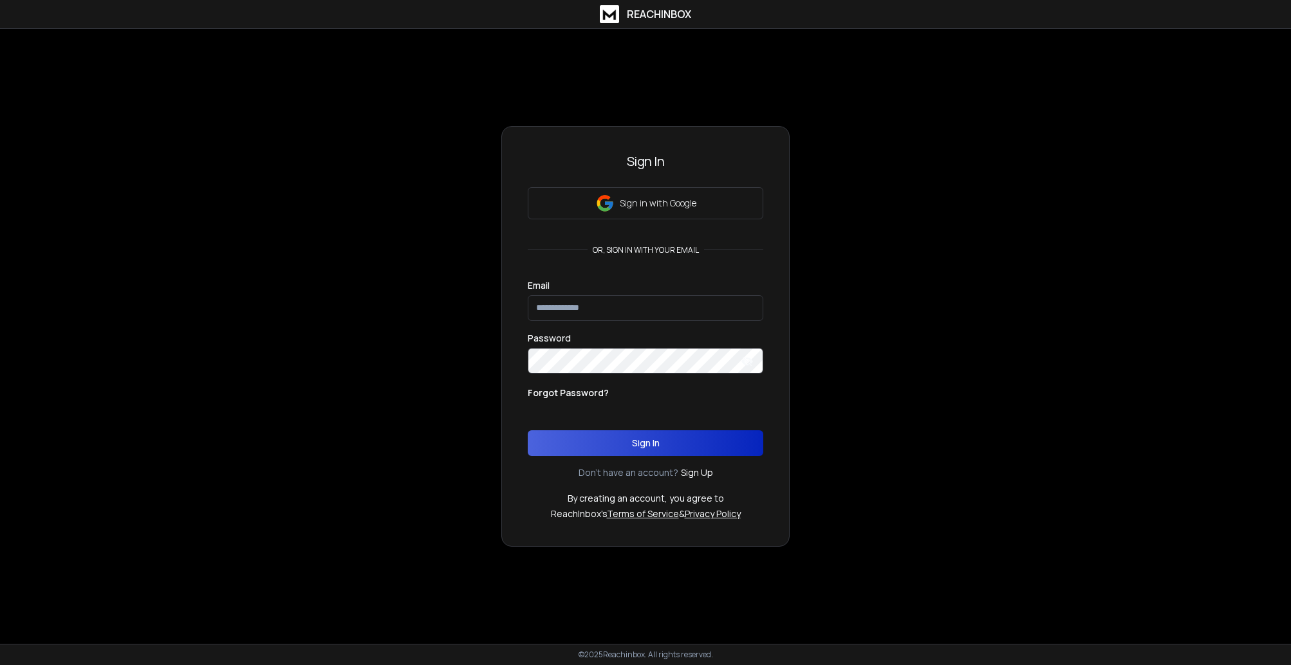 Image resolution: width=1291 pixels, height=665 pixels. Describe the element at coordinates (643, 514) in the screenshot. I see `span: Terms of Service` at that location.